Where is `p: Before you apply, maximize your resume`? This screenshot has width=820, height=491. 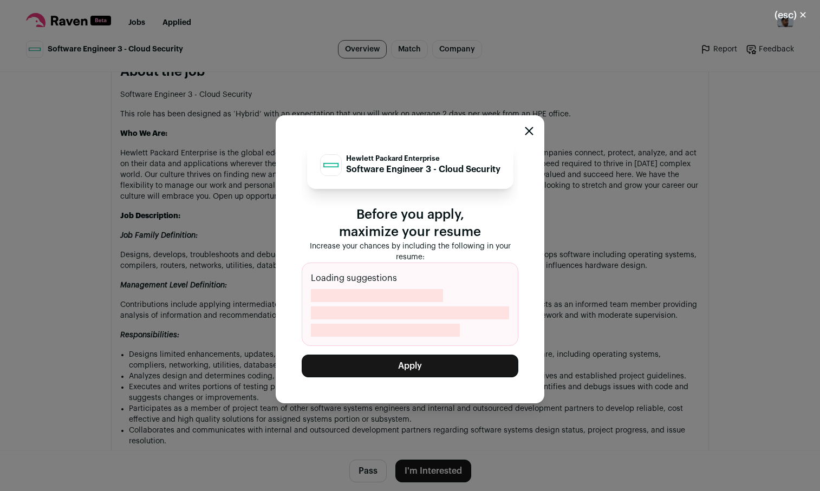 p: Before you apply, maximize your resume is located at coordinates (410, 224).